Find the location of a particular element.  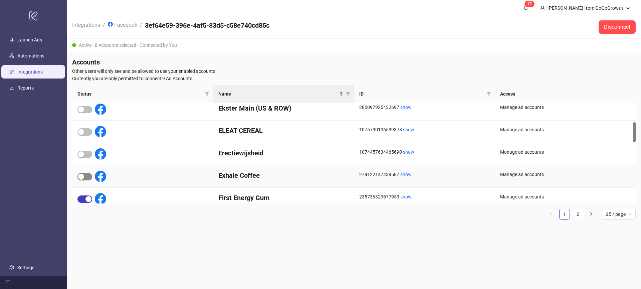

li: 2 is located at coordinates (578, 214).